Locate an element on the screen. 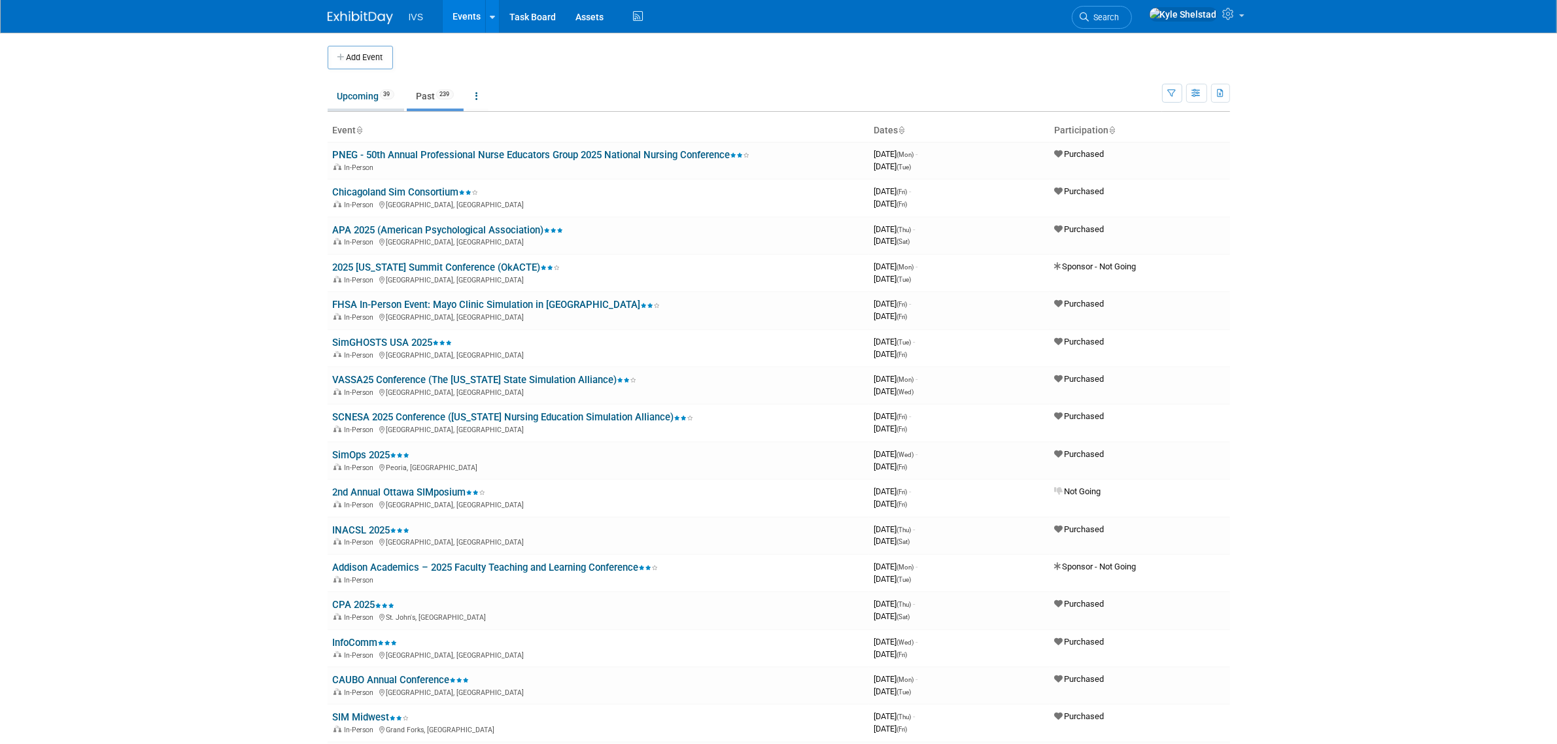 This screenshot has height=744, width=1557. a: Upcoming39 is located at coordinates (366, 96).